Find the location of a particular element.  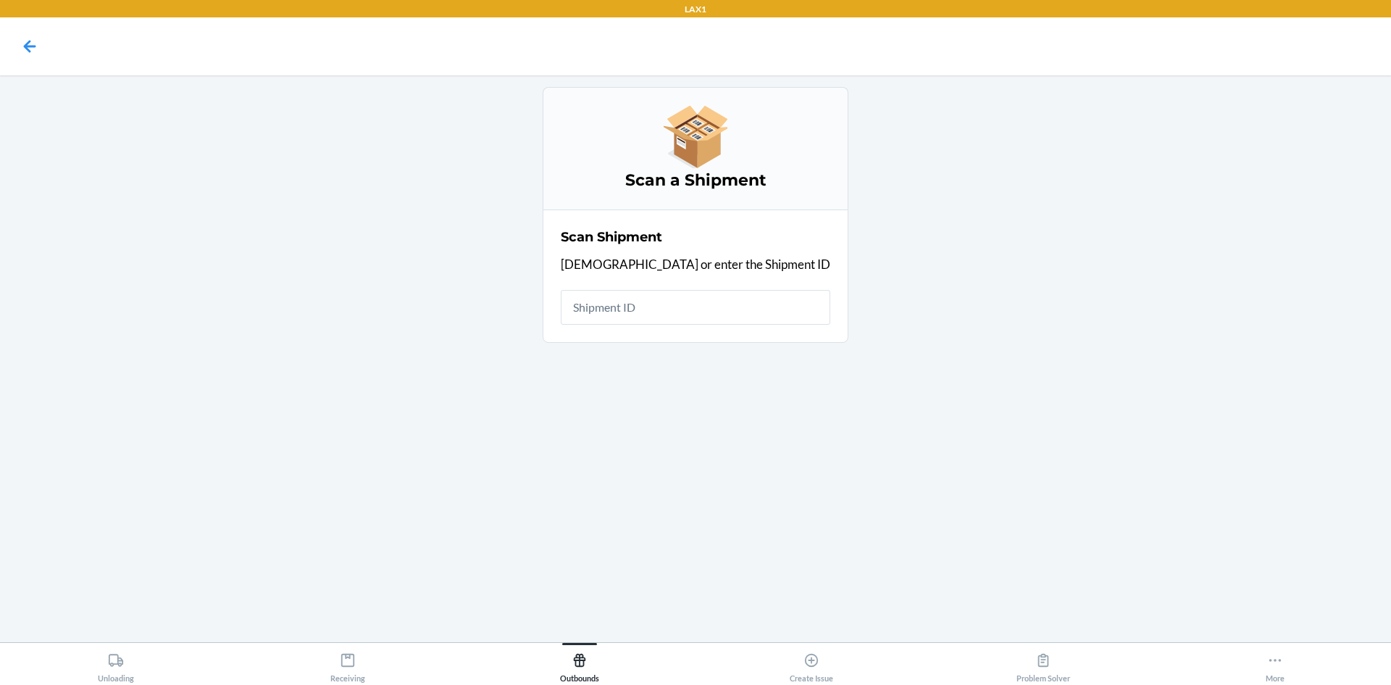

h2: Scan Shipment is located at coordinates (612, 237).